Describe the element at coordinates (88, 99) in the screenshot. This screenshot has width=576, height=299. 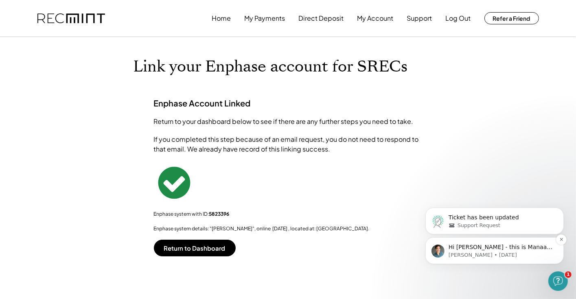
I see `p: Message from Daniel, sent 5d ago` at that location.